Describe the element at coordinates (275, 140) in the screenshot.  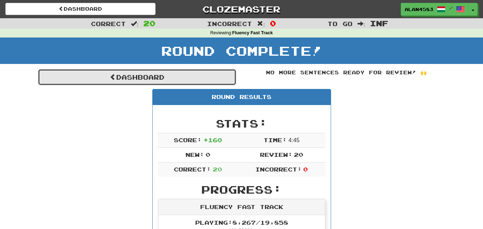
I see `span: Time:` at that location.